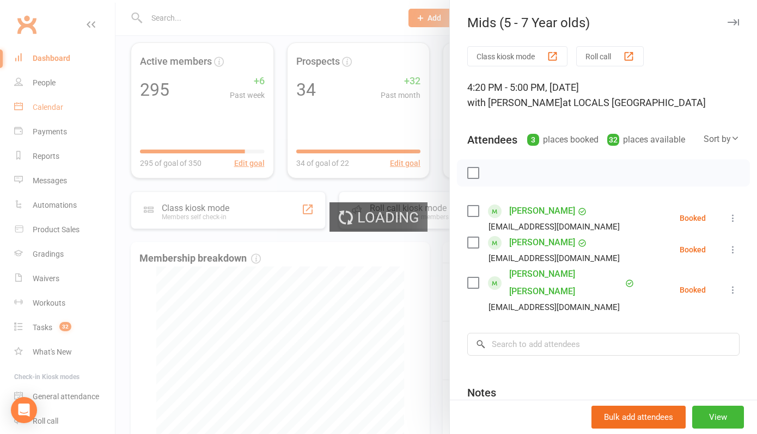 The width and height of the screenshot is (757, 434). What do you see at coordinates (613, 140) in the screenshot?
I see `div: 32` at bounding box center [613, 140].